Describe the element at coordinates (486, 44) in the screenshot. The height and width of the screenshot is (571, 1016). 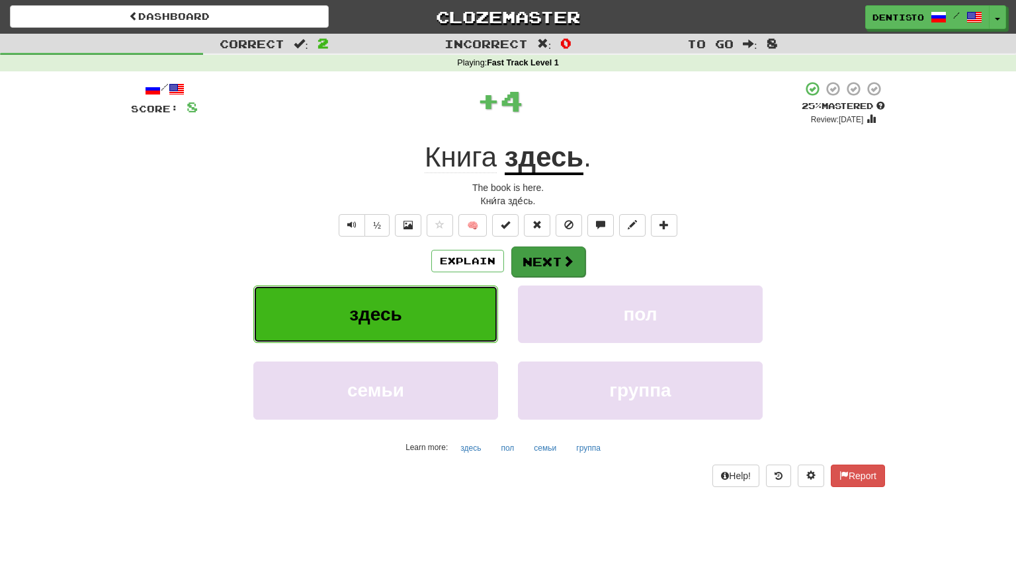
I see `span: Incorrect` at that location.